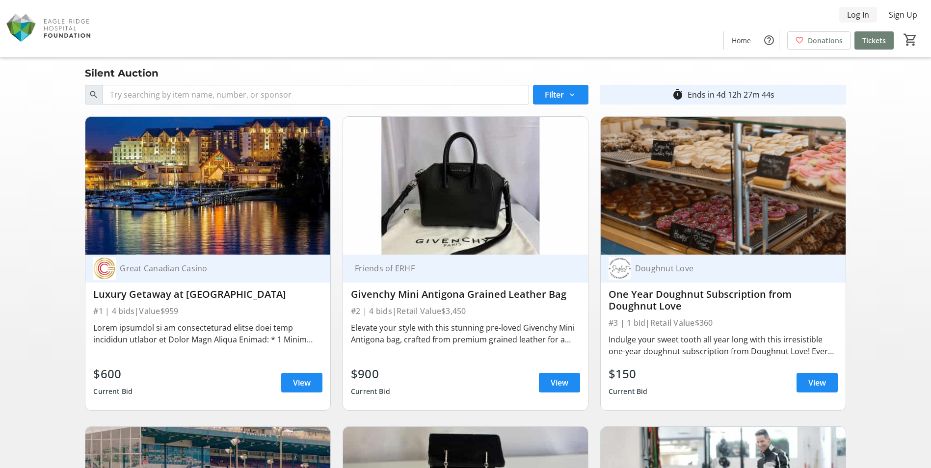 The image size is (931, 468). I want to click on div: Elevate your style with this stunning pre-loved Givenchy Mini Antigona bag, crafted from premium ..., so click(465, 334).